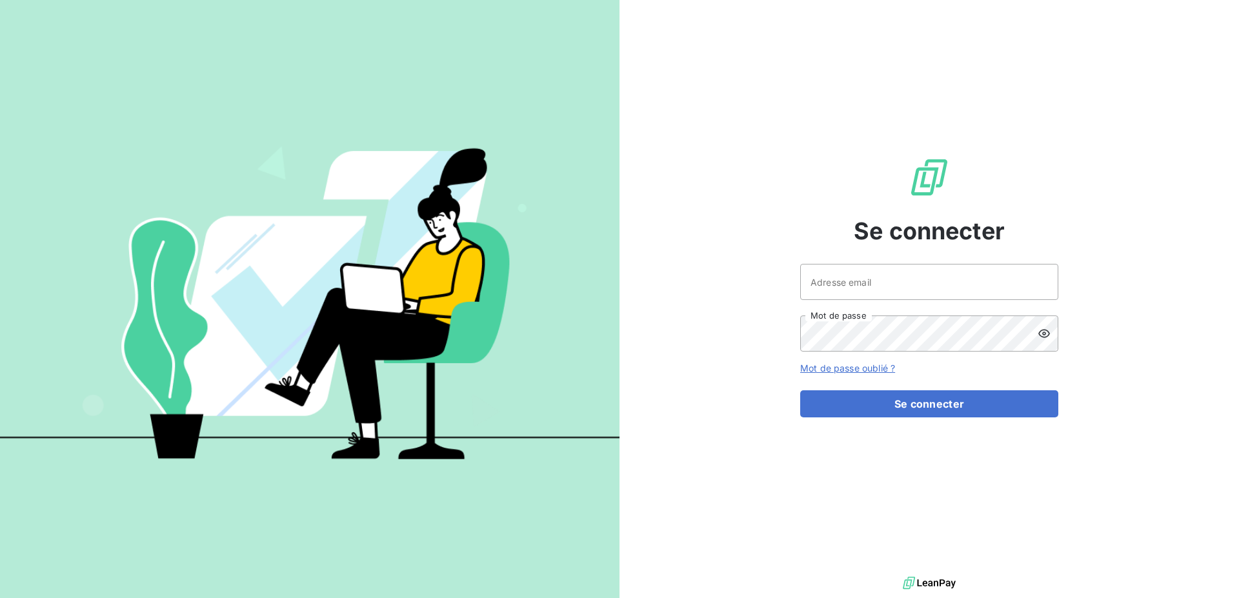 The height and width of the screenshot is (598, 1239). I want to click on img: logo, so click(929, 583).